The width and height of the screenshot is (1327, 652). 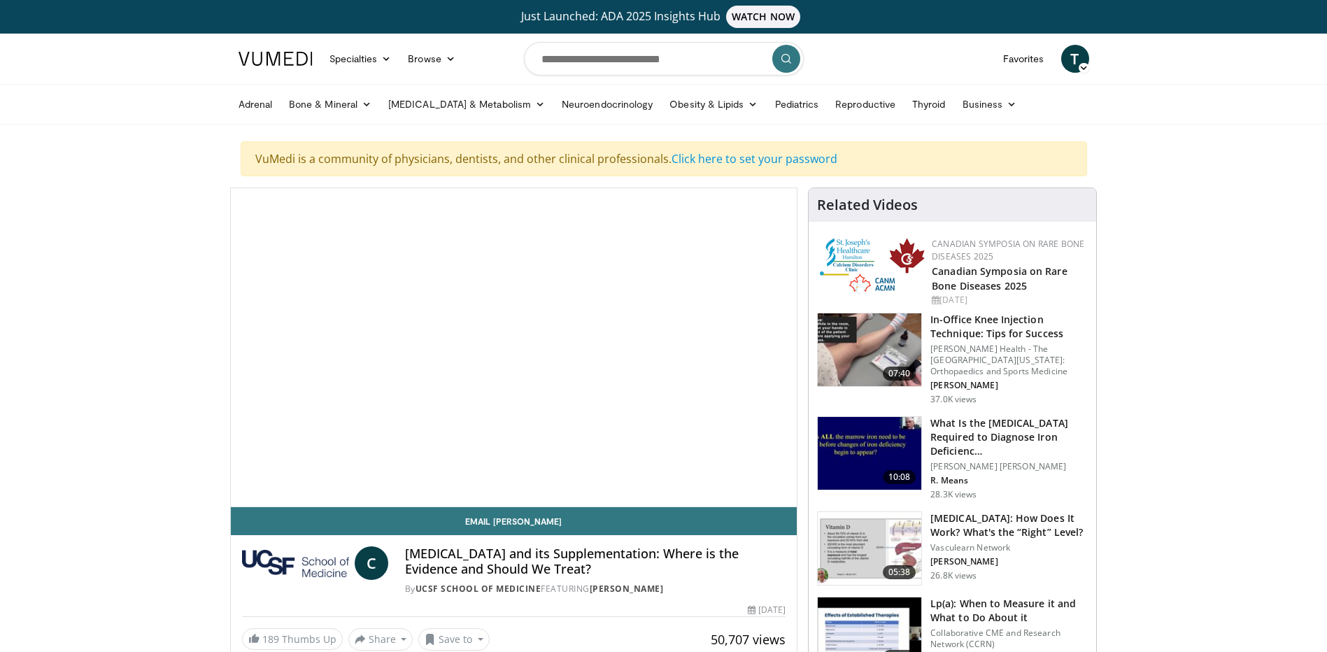 I want to click on p: Collaborative CME and Research Network (CCRN), so click(x=1009, y=639).